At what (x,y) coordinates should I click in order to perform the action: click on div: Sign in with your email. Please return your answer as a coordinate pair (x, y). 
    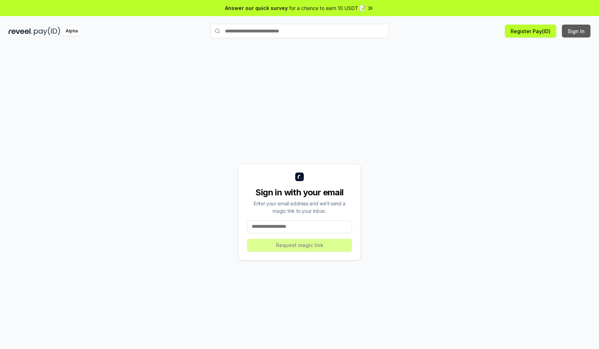
    Looking at the image, I should click on (299, 192).